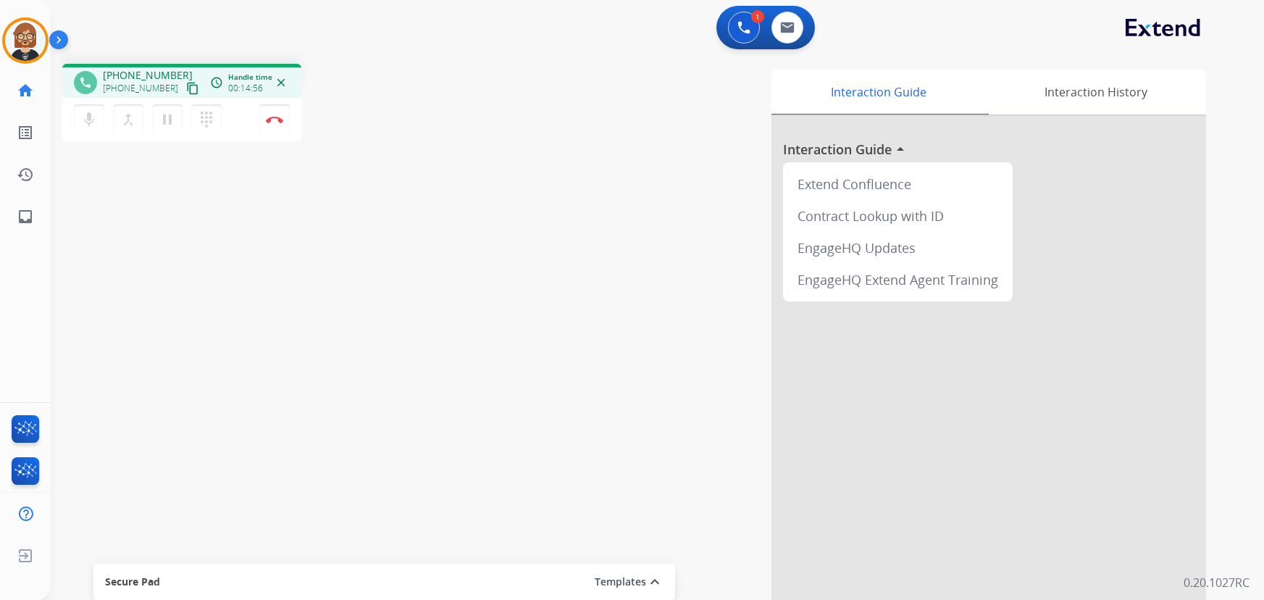 Image resolution: width=1264 pixels, height=600 pixels. What do you see at coordinates (281, 83) in the screenshot?
I see `mat-icon: close` at bounding box center [281, 83].